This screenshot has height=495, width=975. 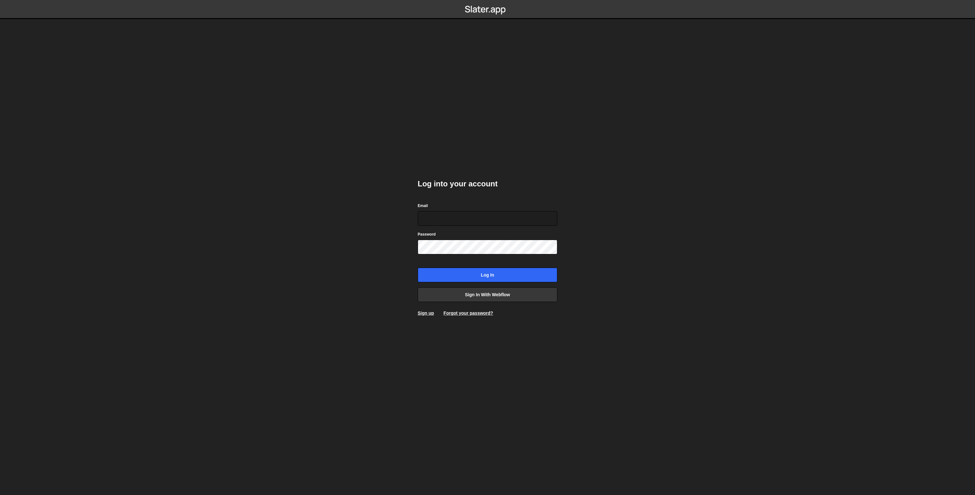 I want to click on a: Sign in with Webflow, so click(x=488, y=295).